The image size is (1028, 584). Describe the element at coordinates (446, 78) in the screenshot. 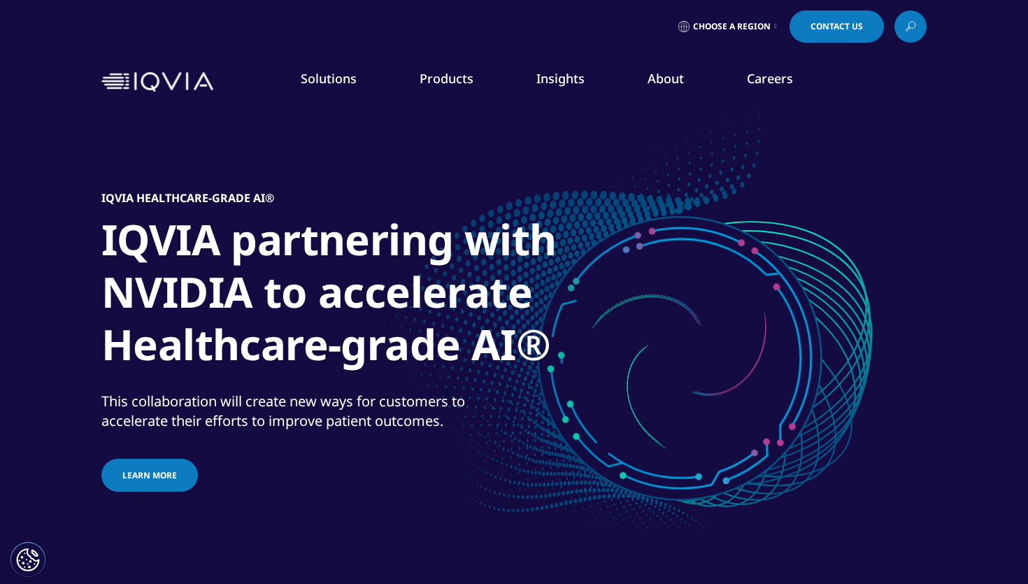

I see `a: Products` at that location.